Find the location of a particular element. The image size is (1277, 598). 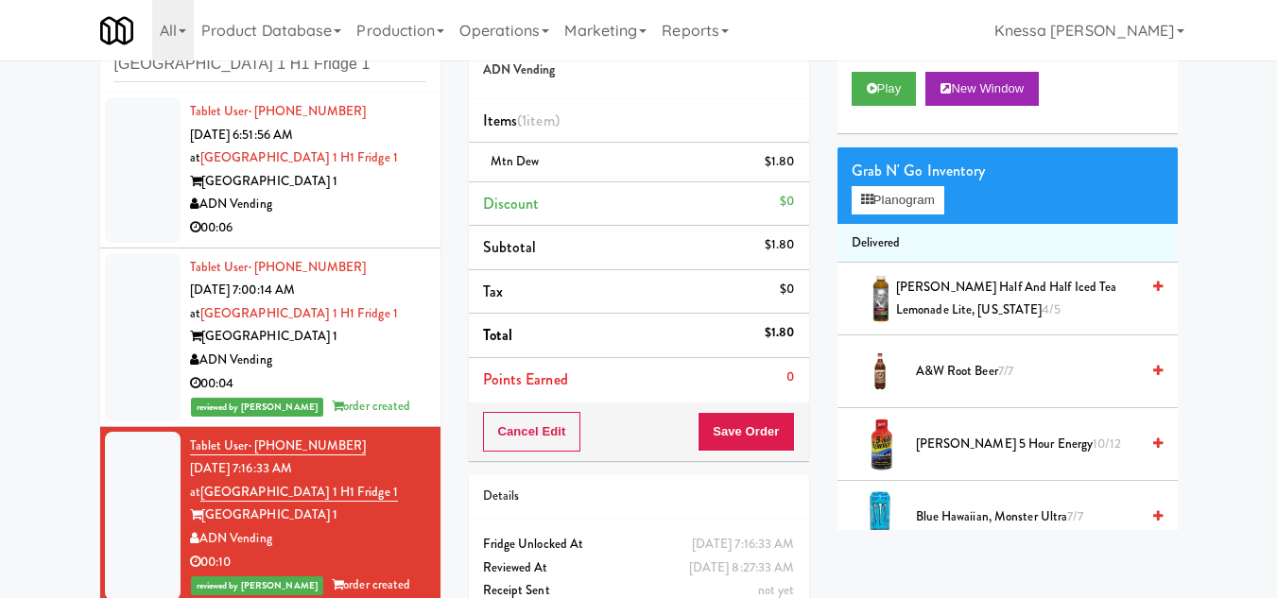

div: Grab N' Go Inventory is located at coordinates (1008, 171).